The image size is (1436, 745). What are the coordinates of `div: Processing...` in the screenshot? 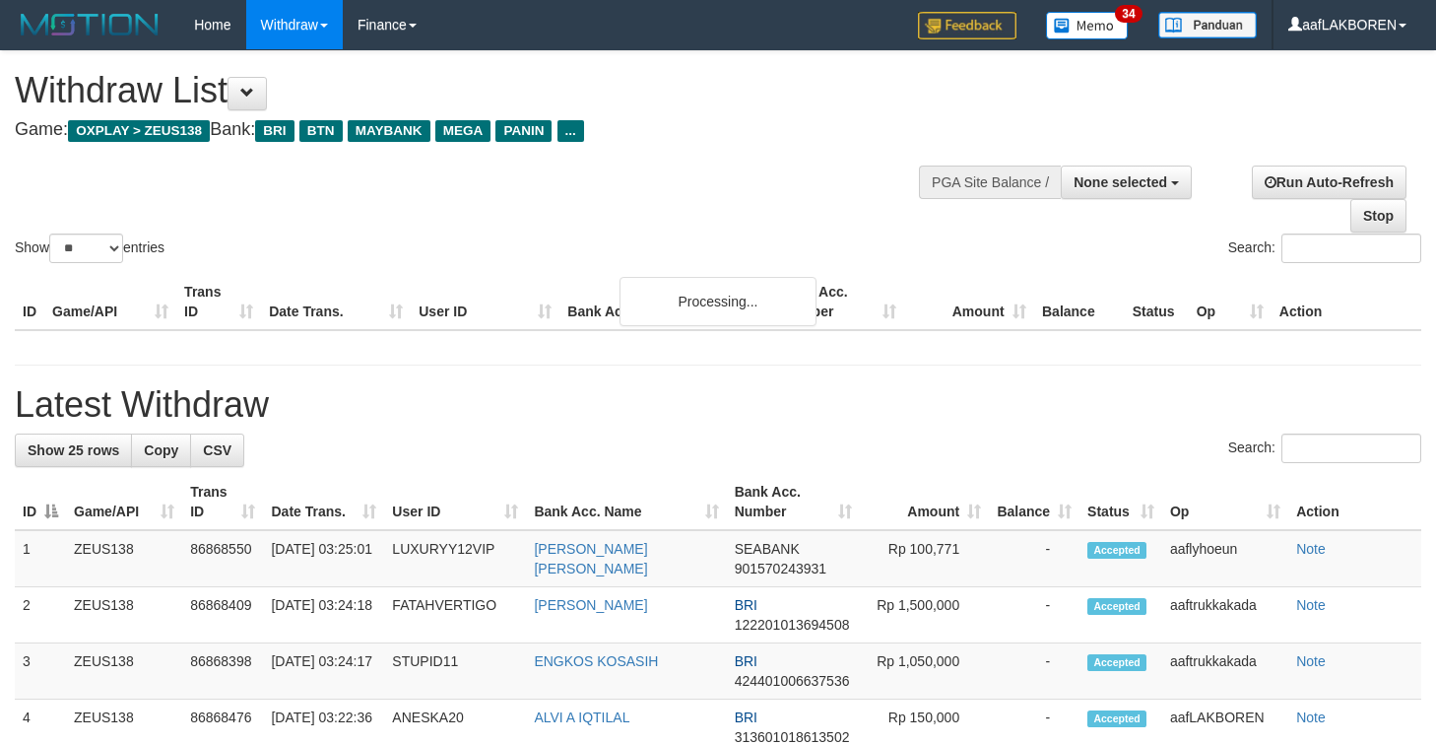 It's located at (718, 301).